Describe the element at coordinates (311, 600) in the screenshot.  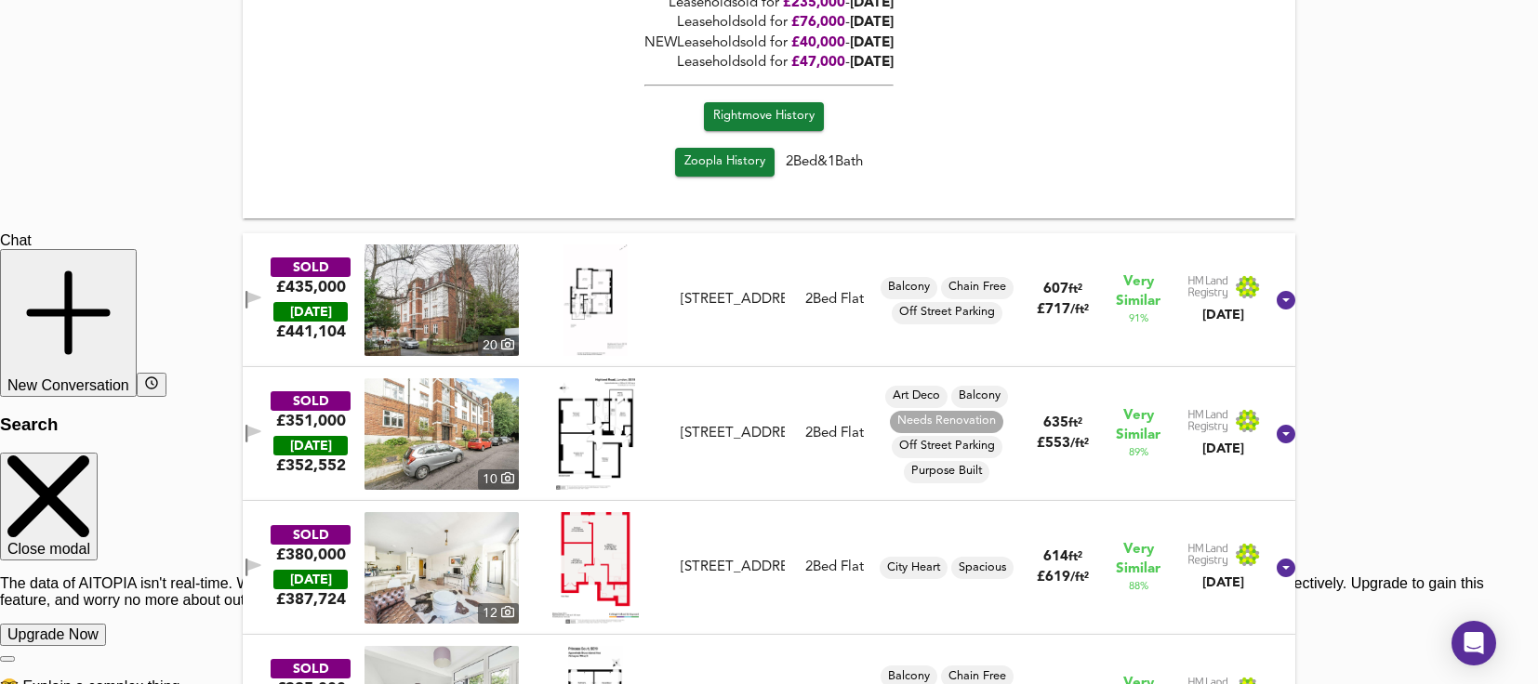
I see `span: £ 387,724` at that location.